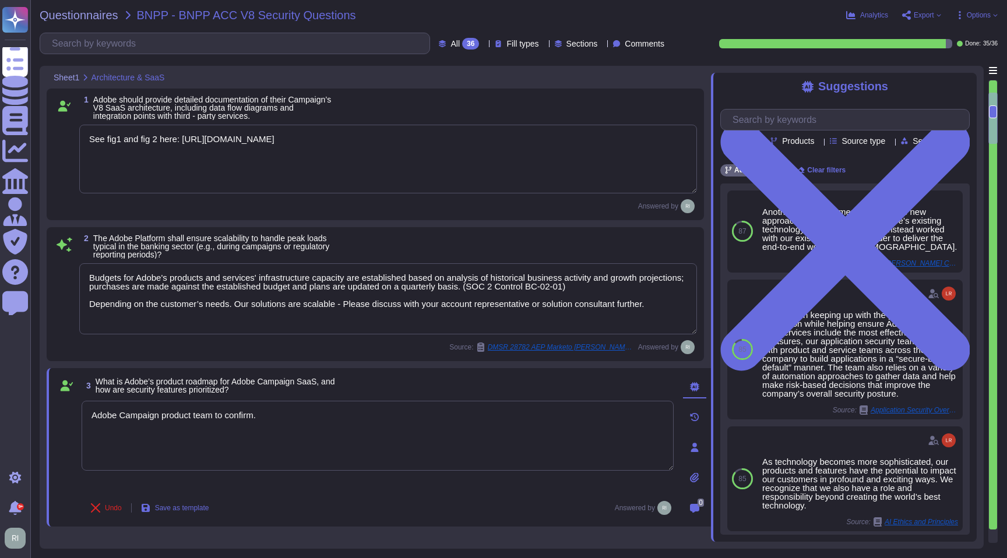 Image resolution: width=1007 pixels, height=558 pixels. What do you see at coordinates (211, 246) in the screenshot?
I see `span: The Adobe Platform shall ensure scalability to handle peak loads typical in the banking sector (e...` at bounding box center [211, 246].